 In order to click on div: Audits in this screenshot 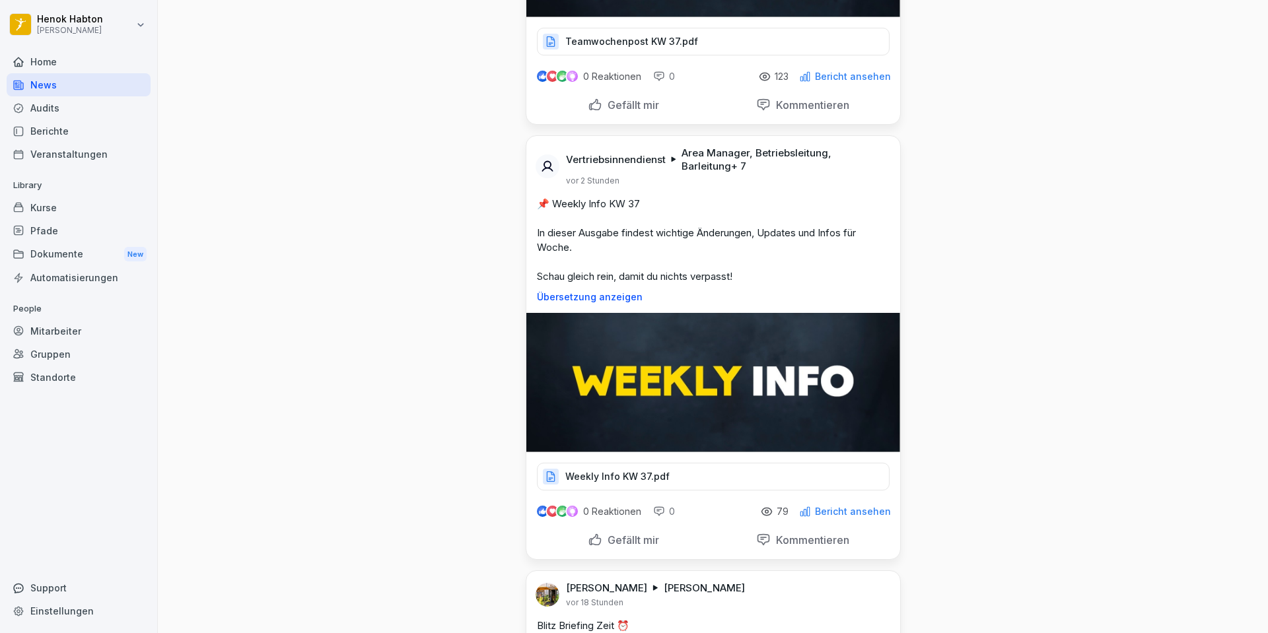, I will do `click(79, 108)`.